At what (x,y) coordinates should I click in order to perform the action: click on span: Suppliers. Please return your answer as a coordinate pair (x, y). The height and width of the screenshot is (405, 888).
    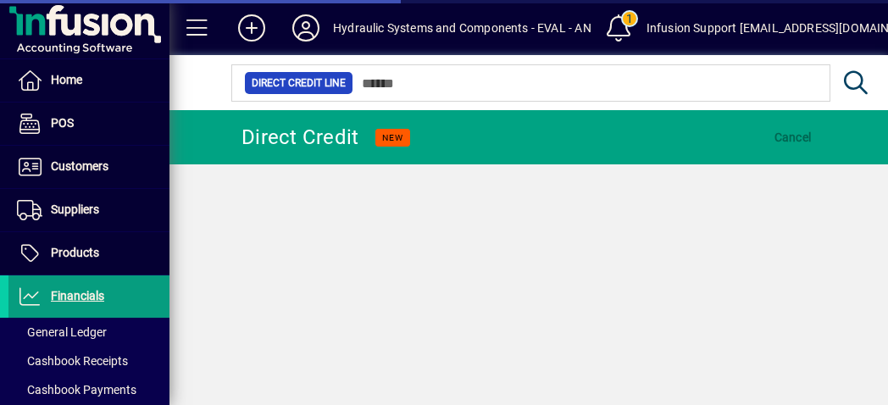
    Looking at the image, I should click on (75, 209).